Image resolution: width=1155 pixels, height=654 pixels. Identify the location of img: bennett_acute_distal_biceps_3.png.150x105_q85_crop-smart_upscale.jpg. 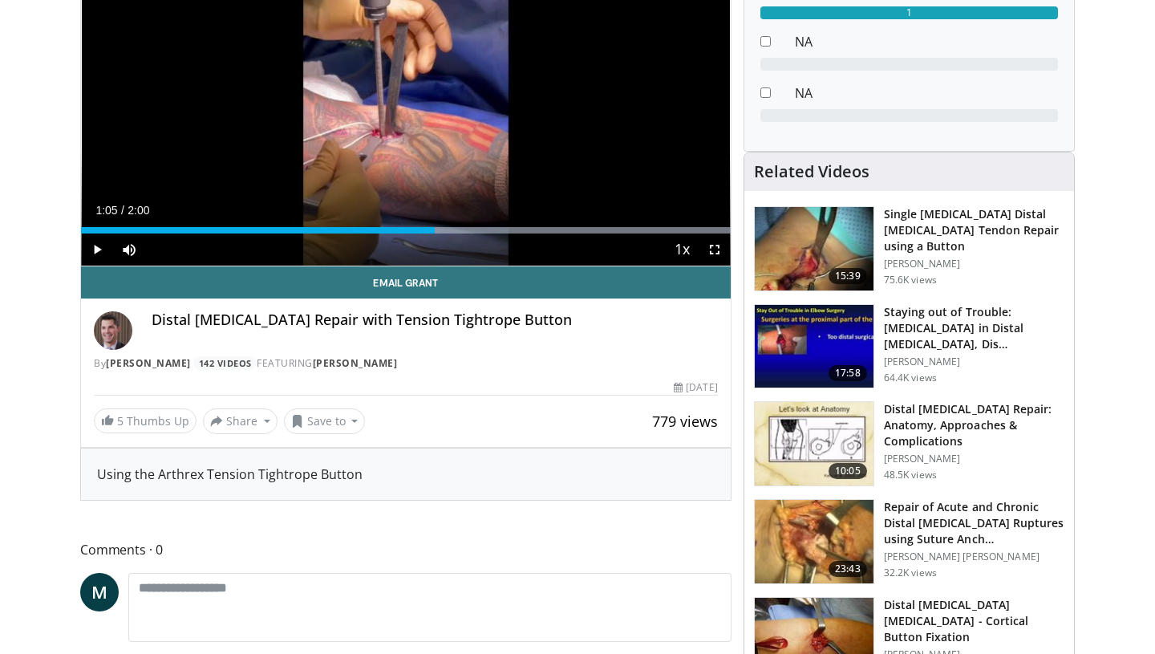
(814, 541).